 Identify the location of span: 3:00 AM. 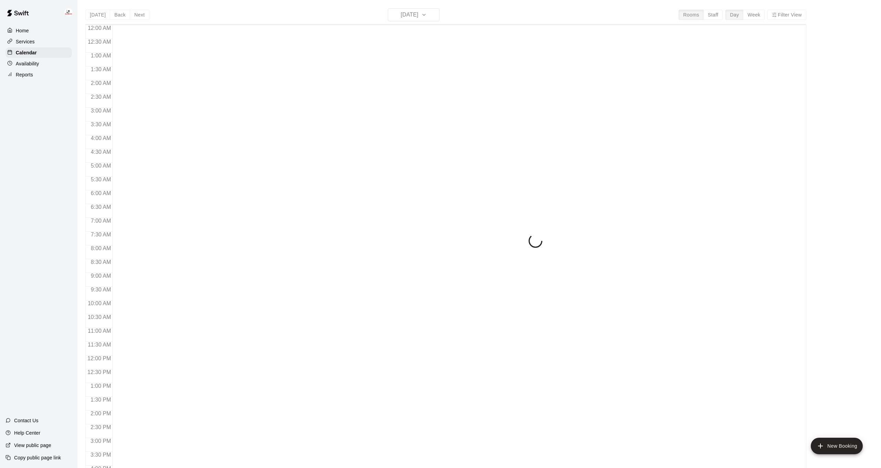
(101, 111).